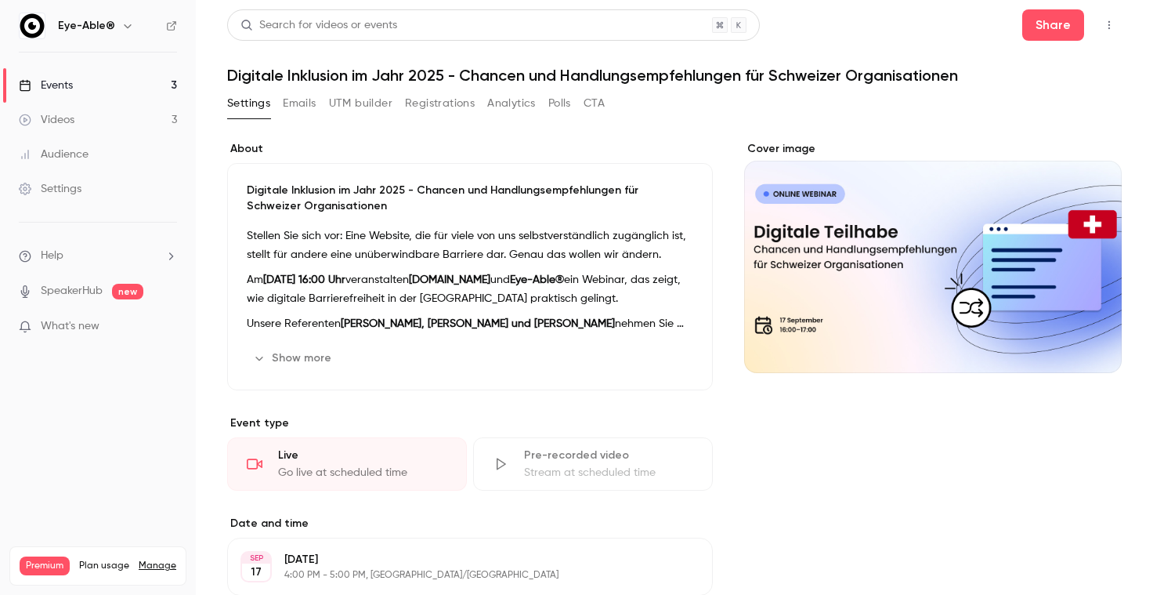  I want to click on p: Stellen Sie sich vor: Eine Website, die für viele von uns selbstverständlich zugänglich ist, stel..., so click(470, 245).